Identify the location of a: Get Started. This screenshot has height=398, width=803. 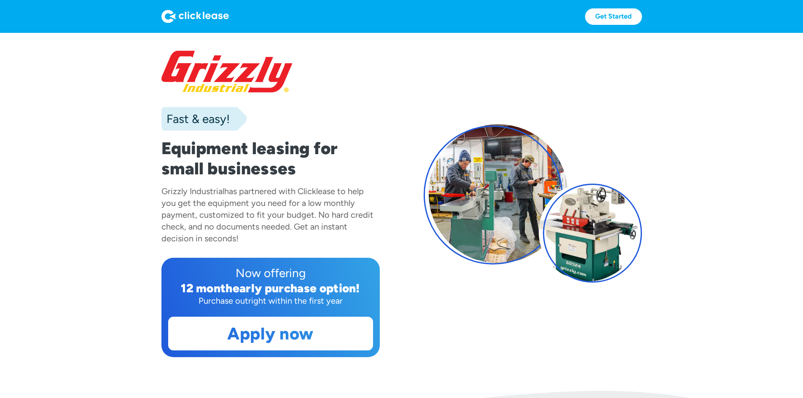
(613, 16).